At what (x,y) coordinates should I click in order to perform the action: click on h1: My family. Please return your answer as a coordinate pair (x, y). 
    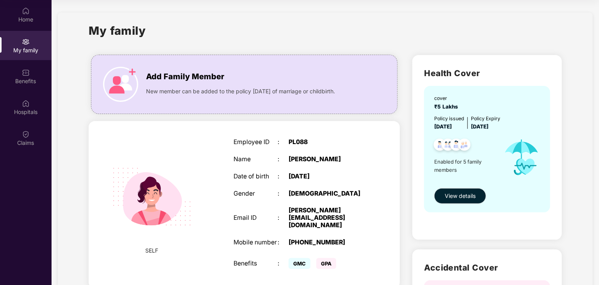
    Looking at the image, I should click on (117, 30).